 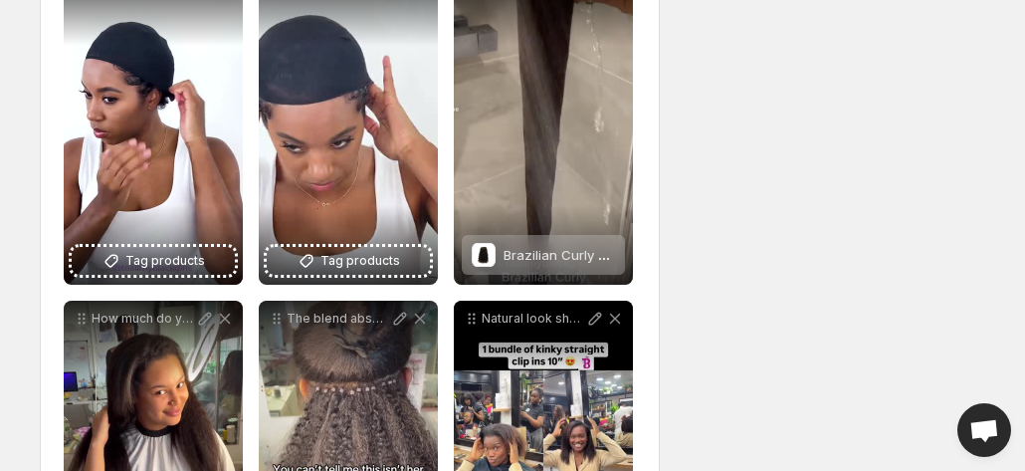 I want to click on p: Natural look short hair Go for 1 bundle toallmyblackgirls, so click(x=534, y=319).